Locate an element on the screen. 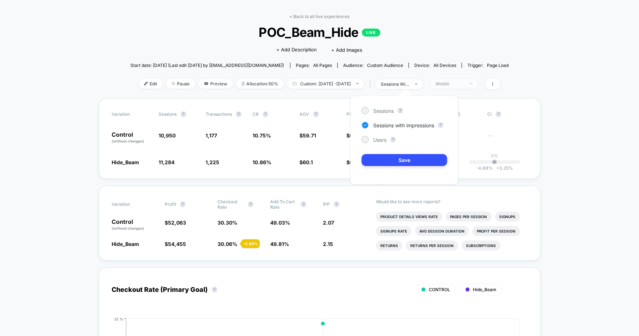 The image size is (639, 336). span: Preview is located at coordinates (216, 83).